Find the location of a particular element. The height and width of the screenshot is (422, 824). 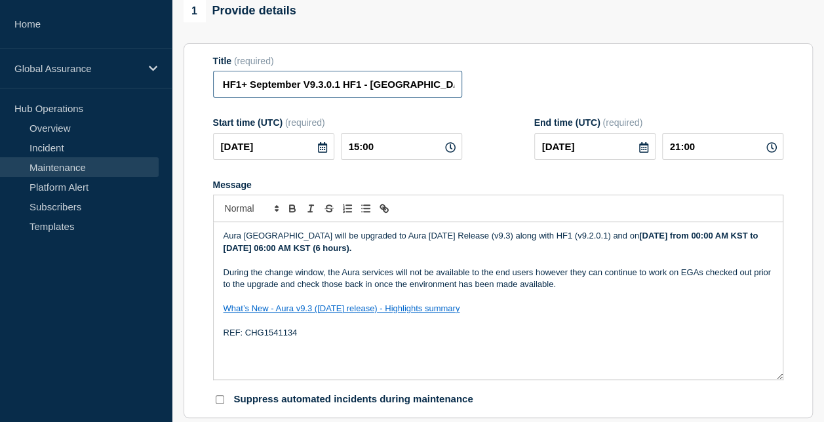

button: Toggle bold text is located at coordinates (293, 209).